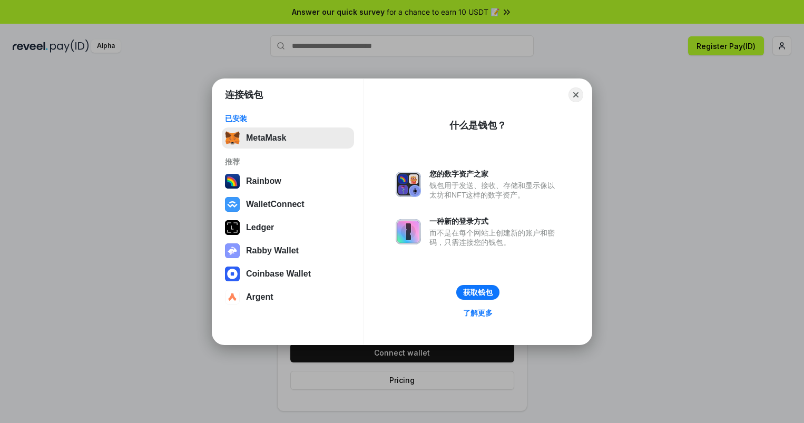 This screenshot has width=804, height=423. What do you see at coordinates (264, 181) in the screenshot?
I see `div: Rainbow` at bounding box center [264, 181].